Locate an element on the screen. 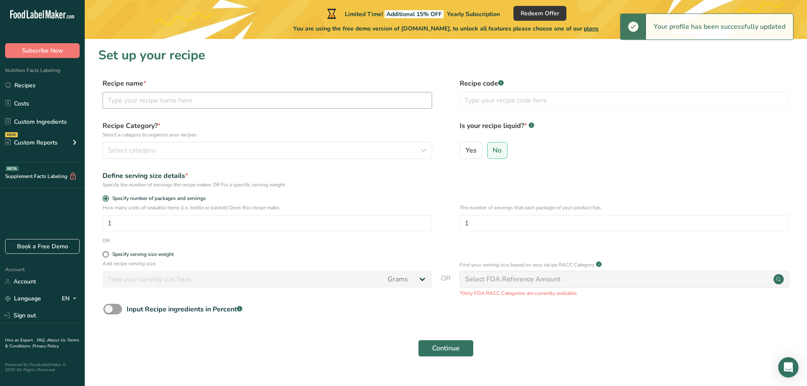 The height and width of the screenshot is (386, 807). button: Subscribe Now is located at coordinates (42, 50).